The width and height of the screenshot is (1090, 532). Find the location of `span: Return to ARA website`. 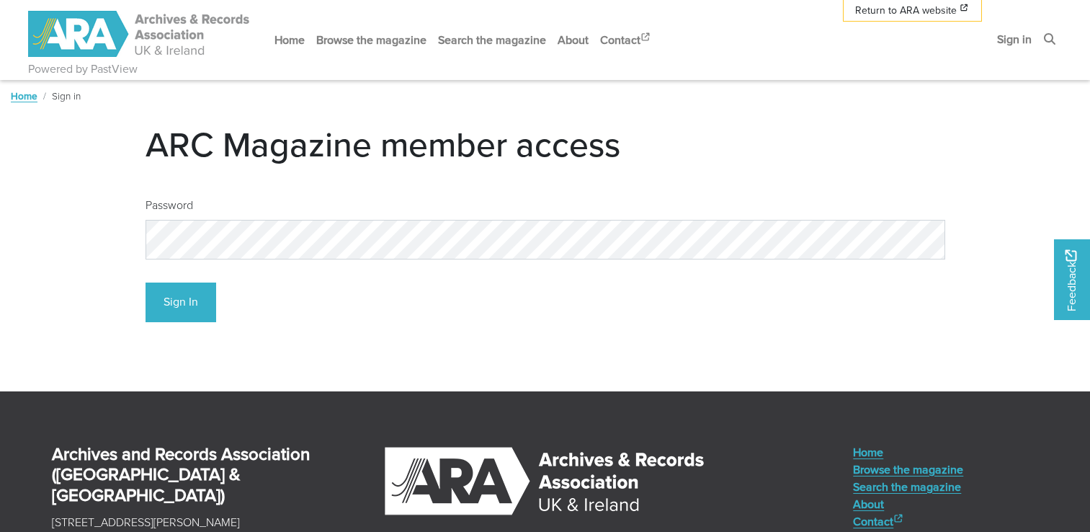

span: Return to ARA website is located at coordinates (905, 10).